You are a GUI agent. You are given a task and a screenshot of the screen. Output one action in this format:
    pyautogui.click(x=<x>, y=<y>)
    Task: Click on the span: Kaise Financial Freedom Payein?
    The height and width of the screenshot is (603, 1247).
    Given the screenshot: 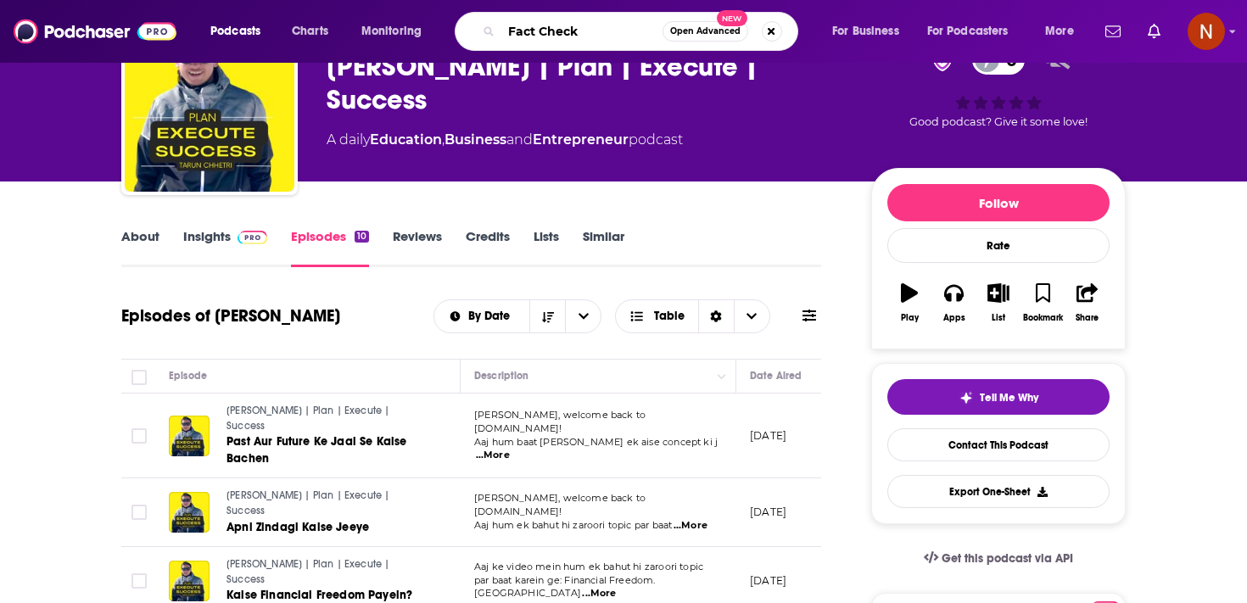 What is the action you would take?
    pyautogui.click(x=319, y=595)
    